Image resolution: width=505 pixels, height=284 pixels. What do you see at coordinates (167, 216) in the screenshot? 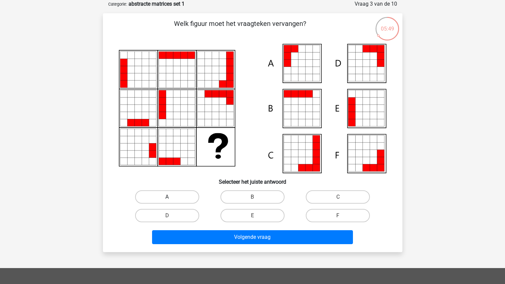
I see `label: D` at bounding box center [167, 216].